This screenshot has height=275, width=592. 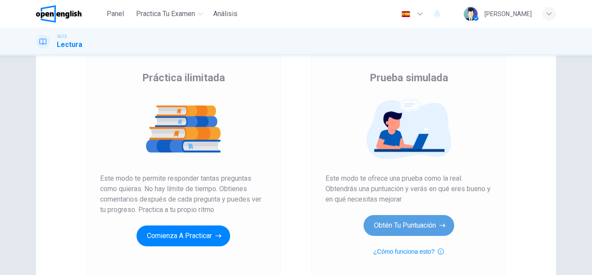 What do you see at coordinates (166, 14) in the screenshot?
I see `span: Practica tu examen` at bounding box center [166, 14].